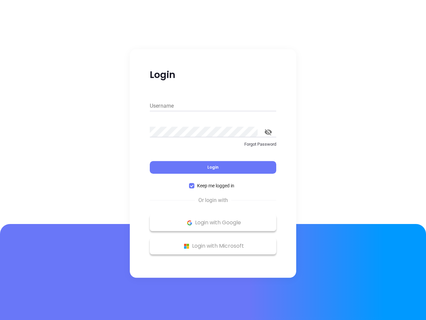  What do you see at coordinates (213, 246) in the screenshot?
I see `p: Login with Microsoft` at bounding box center [213, 246].